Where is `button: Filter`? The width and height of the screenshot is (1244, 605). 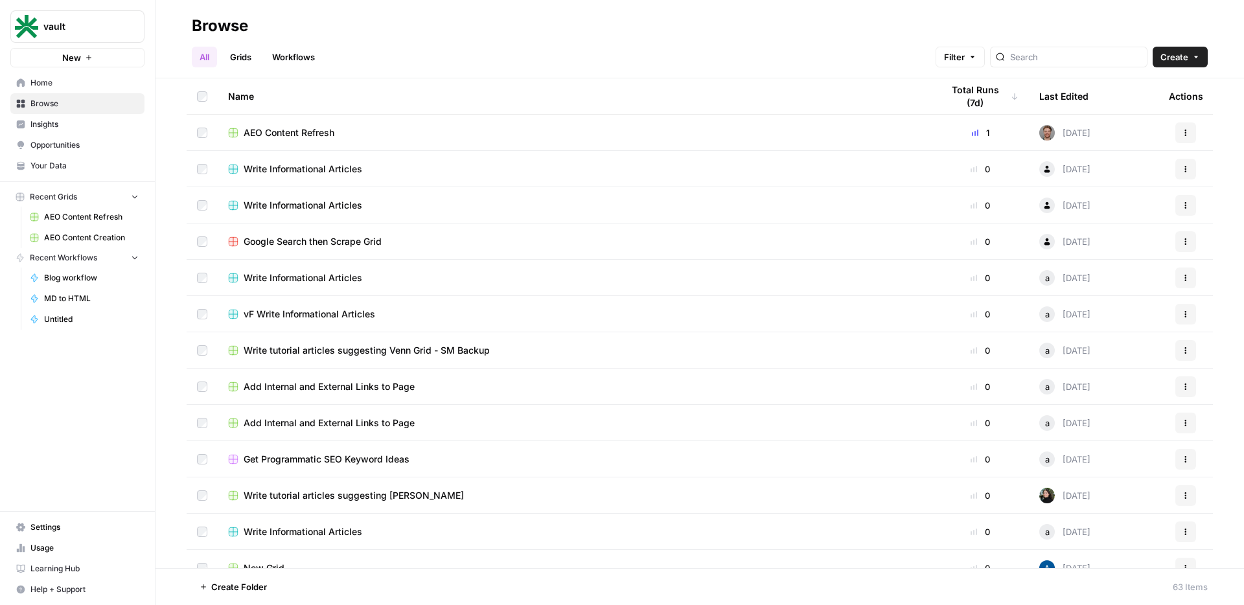
button: Filter is located at coordinates (961, 57).